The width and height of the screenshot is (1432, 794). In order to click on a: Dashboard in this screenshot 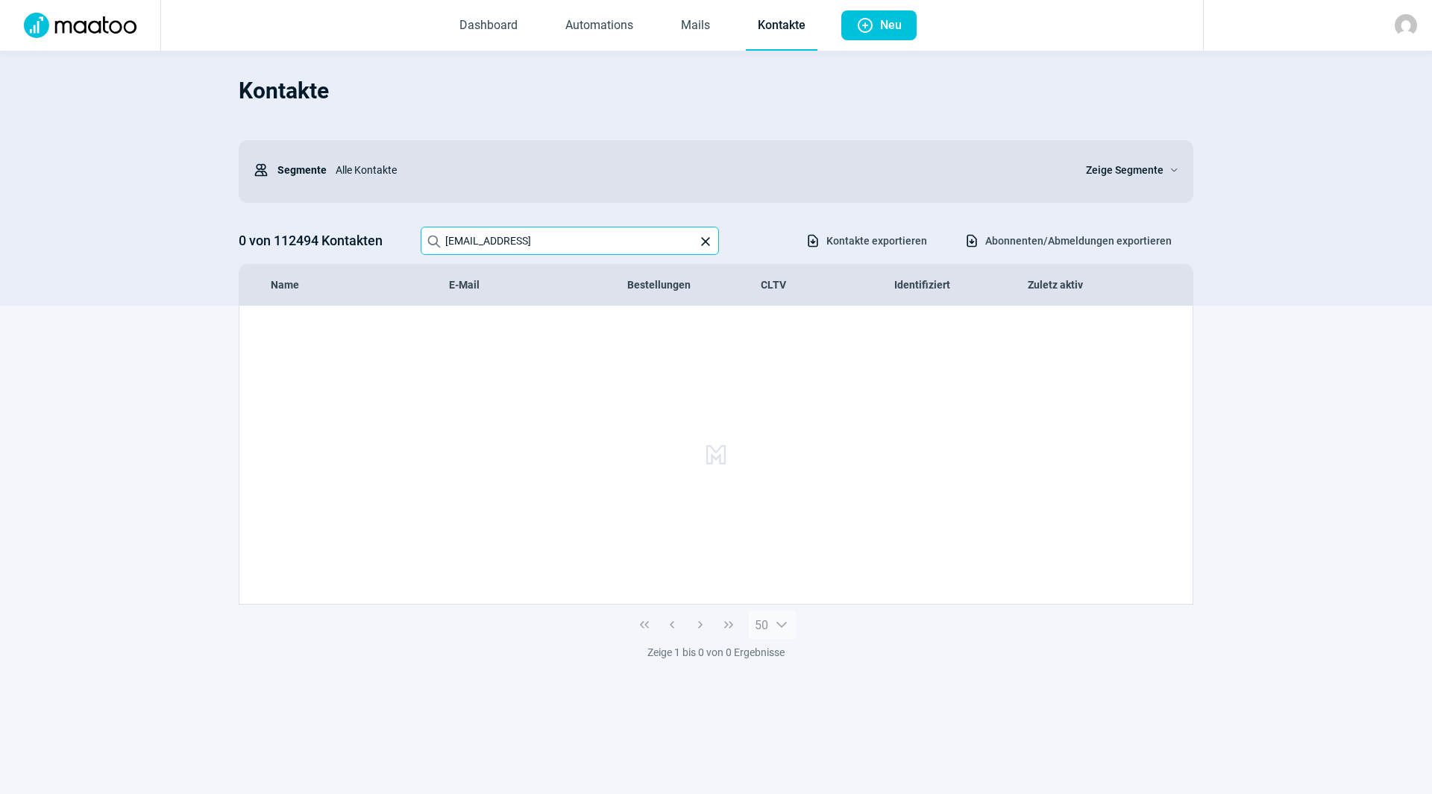, I will do `click(489, 26)`.